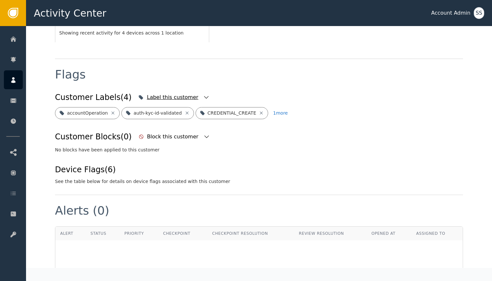  Describe the element at coordinates (82, 210) in the screenshot. I see `div: Alerts (0)` at that location.